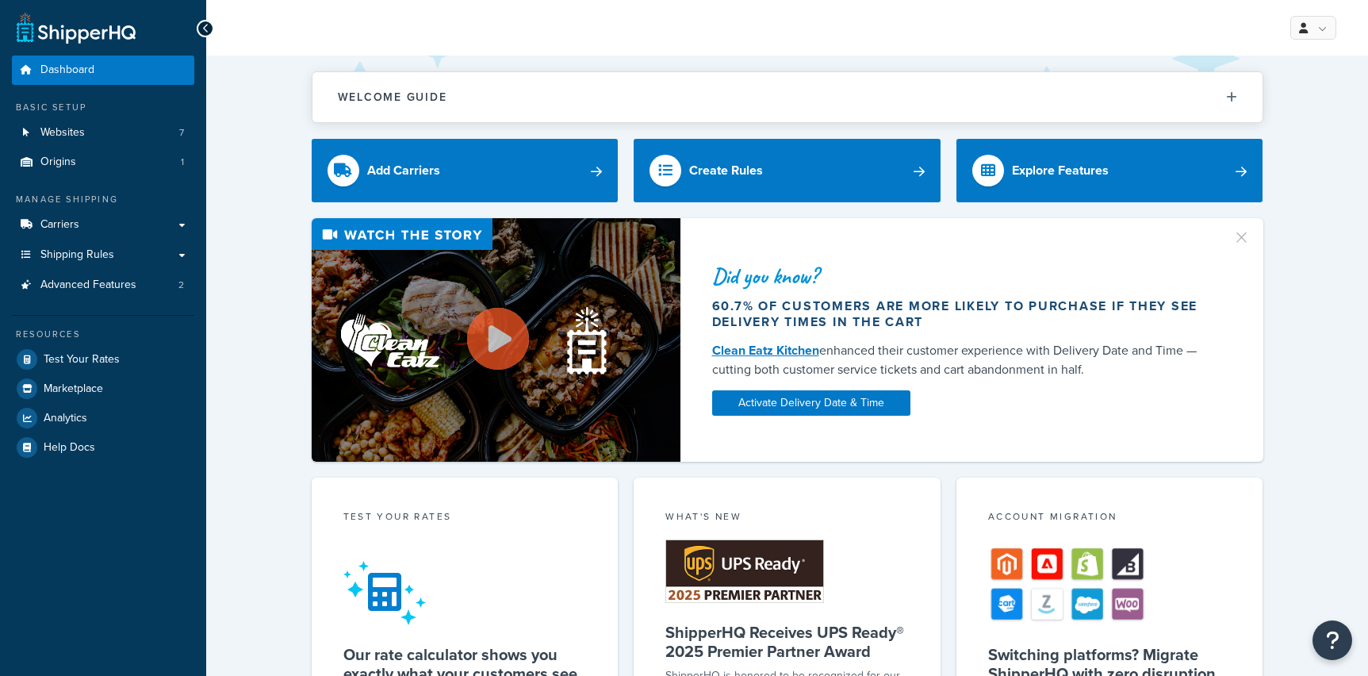 The width and height of the screenshot is (1368, 676). Describe the element at coordinates (103, 447) in the screenshot. I see `a: Help Docs` at that location.